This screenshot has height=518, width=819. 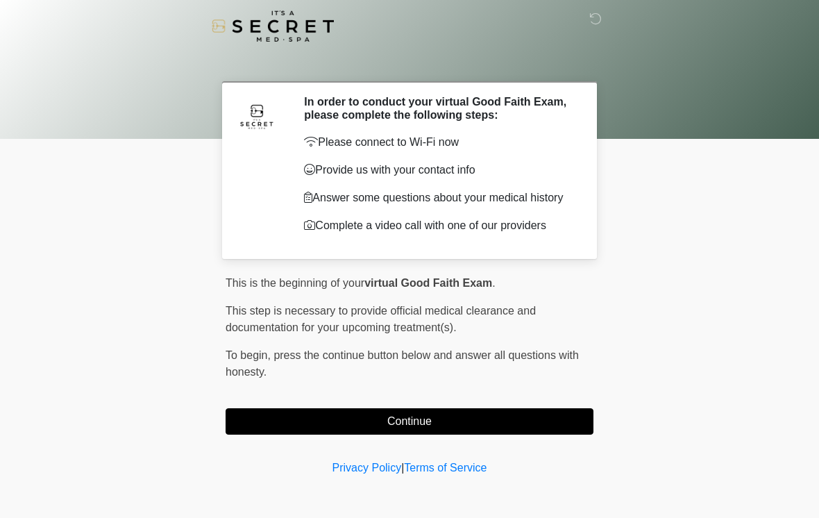 I want to click on span: This step is necessary to provide official medical clearance and documentation for your upcoming ..., so click(x=380, y=319).